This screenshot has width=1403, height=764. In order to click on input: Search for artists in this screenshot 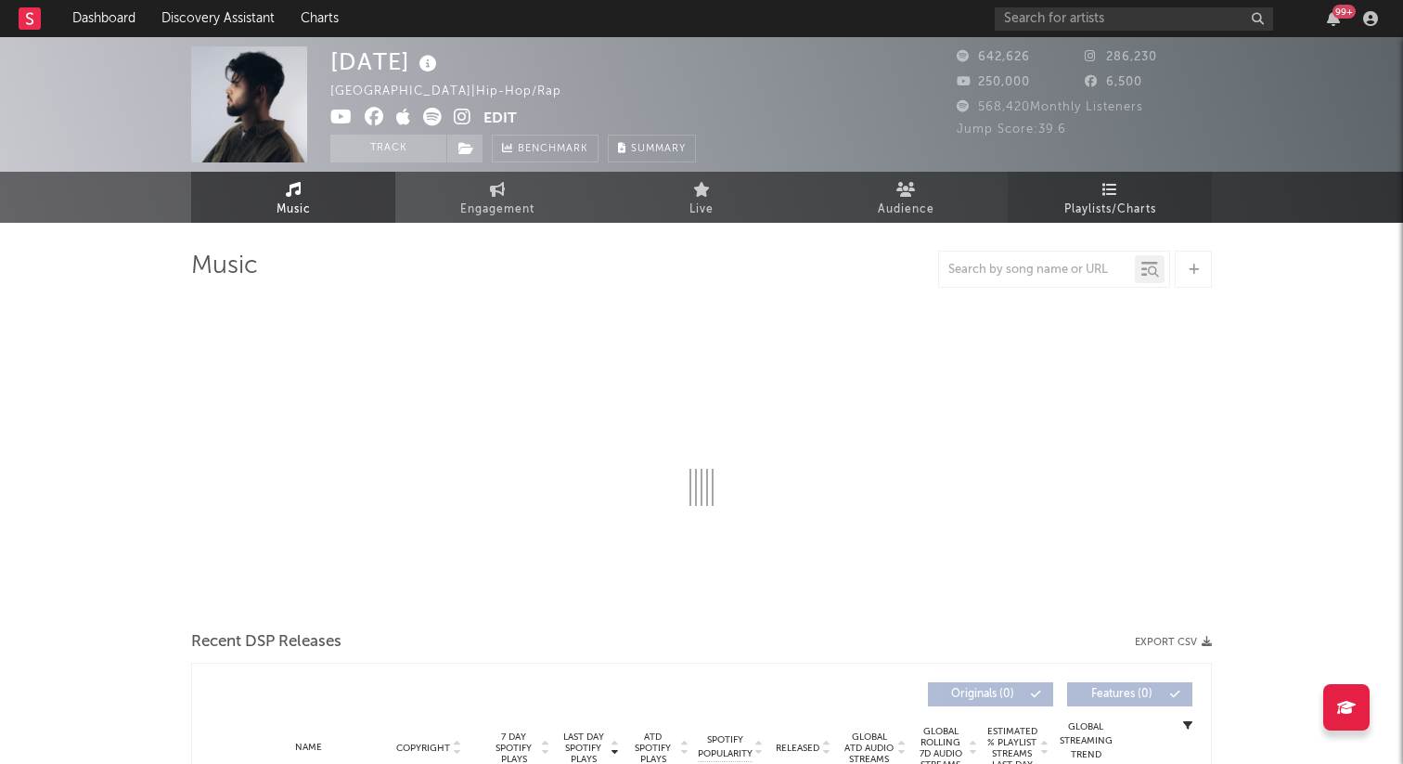, I will do `click(1134, 19)`.